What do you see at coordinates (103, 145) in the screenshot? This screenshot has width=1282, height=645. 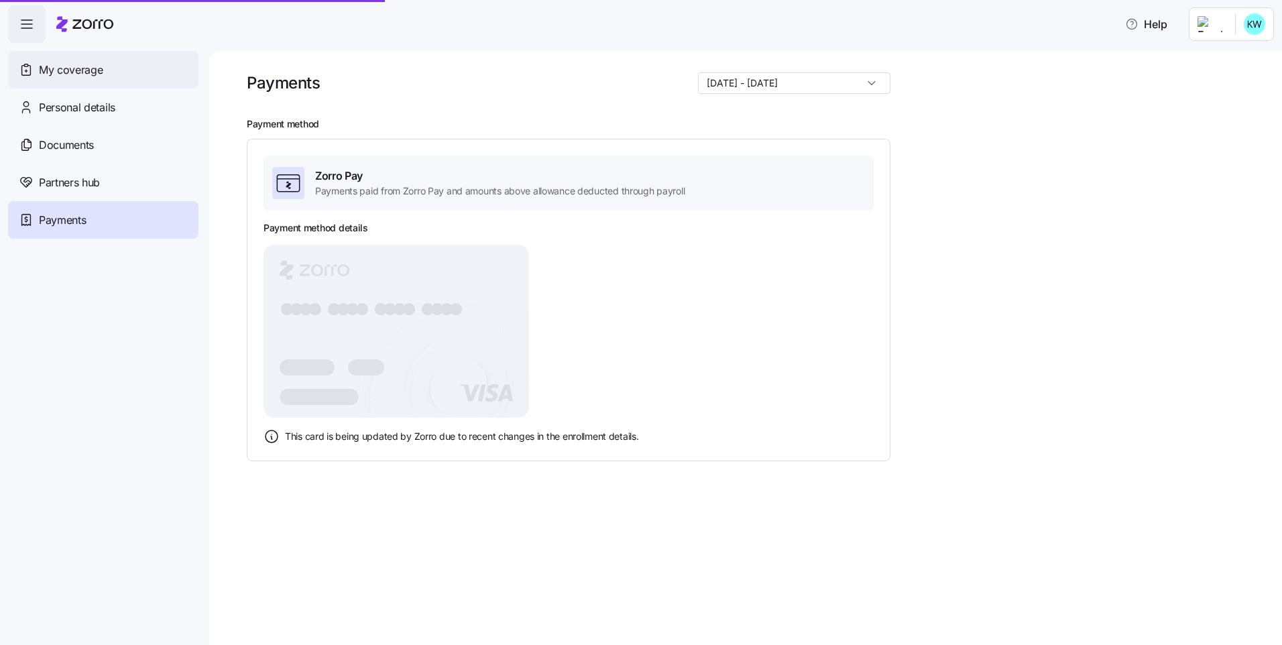 I see `a: Documents` at bounding box center [103, 145].